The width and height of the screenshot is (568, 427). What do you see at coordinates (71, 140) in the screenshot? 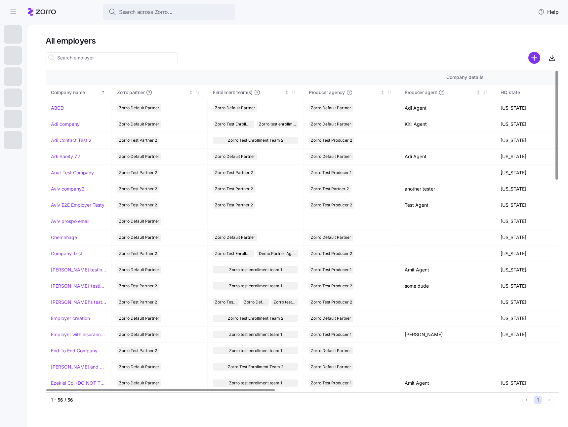
I see `a: Adi Contact Test 2` at bounding box center [71, 140].